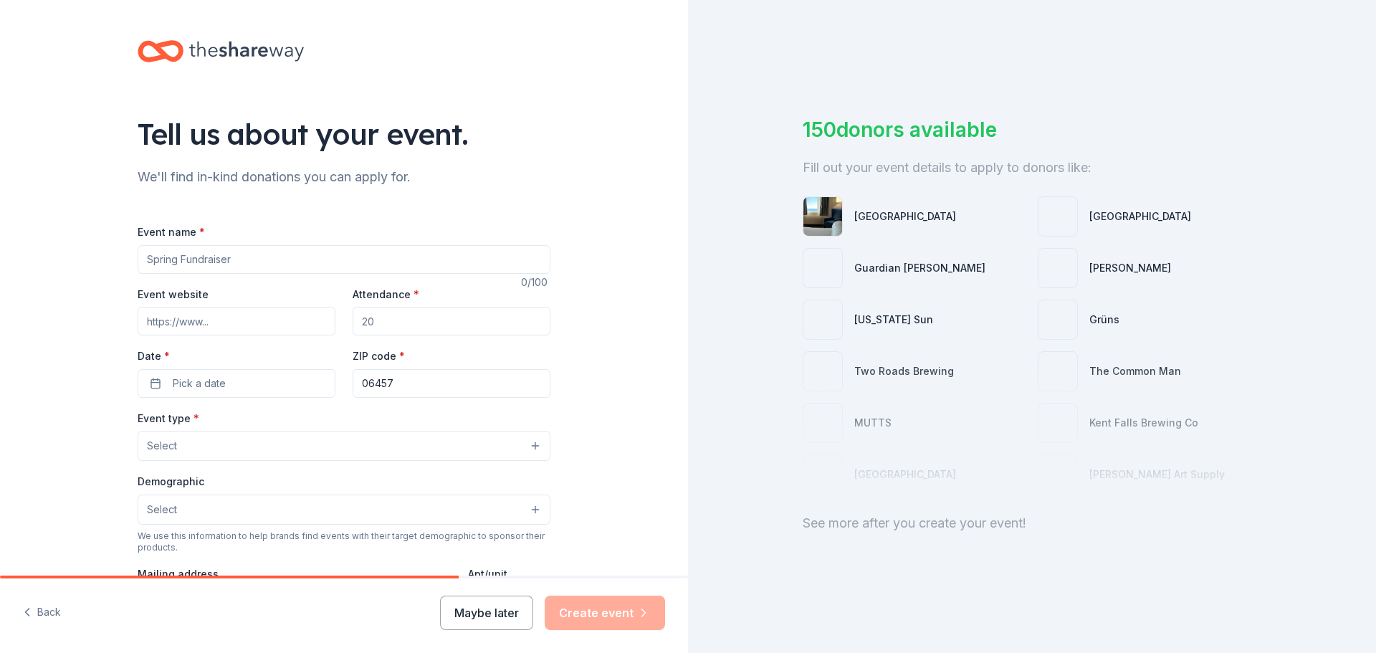 The width and height of the screenshot is (1376, 653). What do you see at coordinates (344, 134) in the screenshot?
I see `div: Tell us about your event.` at bounding box center [344, 134].